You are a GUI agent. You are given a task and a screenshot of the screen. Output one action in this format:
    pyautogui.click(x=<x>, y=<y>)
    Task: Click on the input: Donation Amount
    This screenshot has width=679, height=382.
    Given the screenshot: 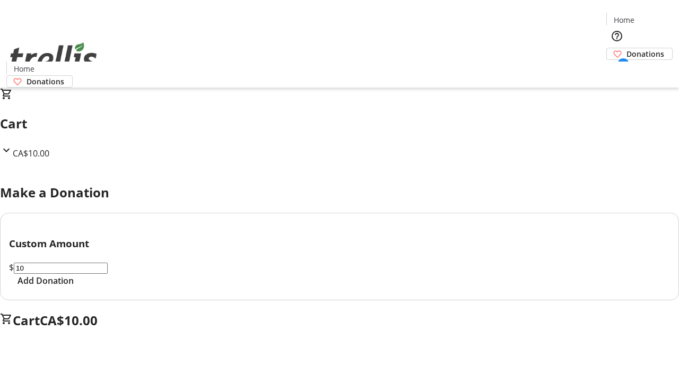 What is the action you would take?
    pyautogui.click(x=61, y=268)
    